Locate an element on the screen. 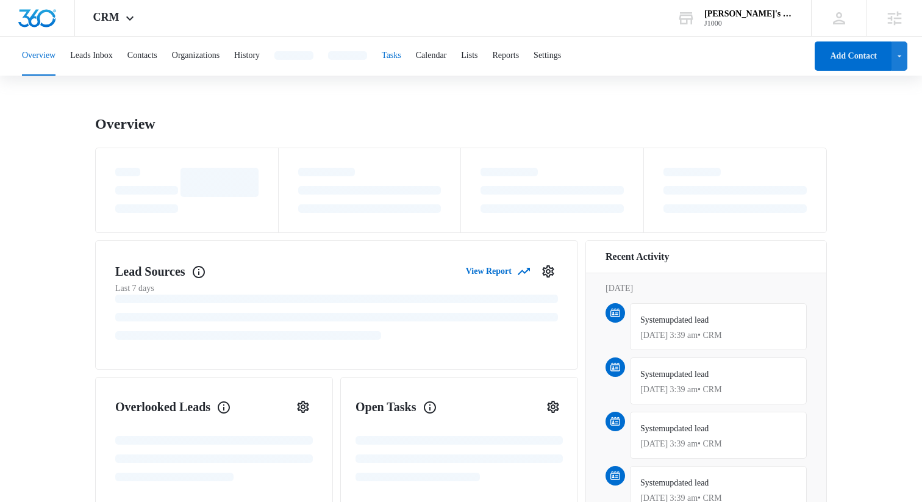 This screenshot has height=502, width=922. button: Calendar is located at coordinates (431, 56).